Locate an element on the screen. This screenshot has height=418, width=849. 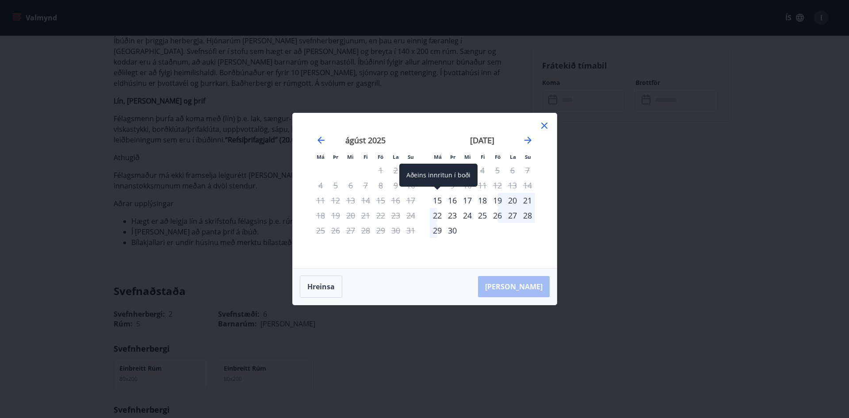
td: mánudagur, 29. september 2025 is located at coordinates (437, 230).